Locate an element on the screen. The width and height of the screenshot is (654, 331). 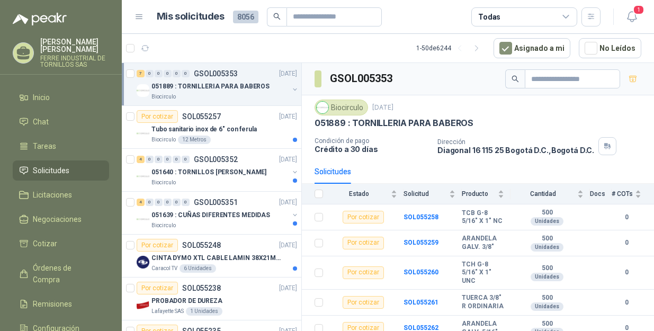
span: Negociaciones is located at coordinates (57, 219).